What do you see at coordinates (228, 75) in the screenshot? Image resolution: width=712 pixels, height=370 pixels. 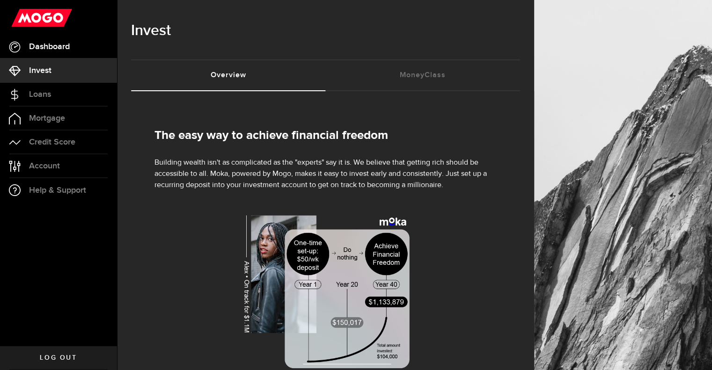 I see `a: Overview` at bounding box center [228, 75].